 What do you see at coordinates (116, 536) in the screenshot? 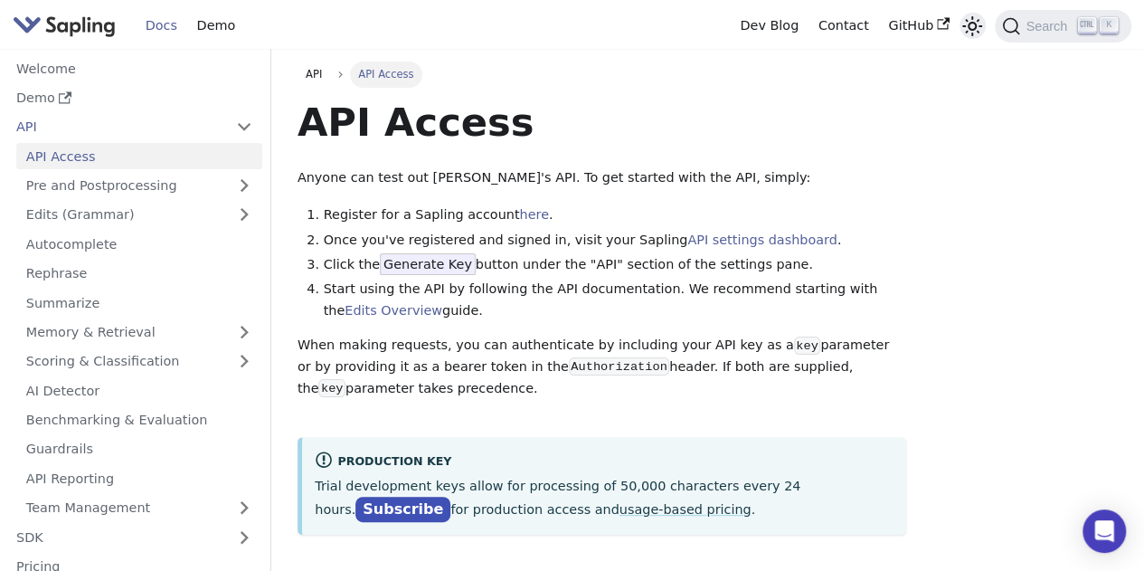
I see `a: SDK` at bounding box center [116, 536].